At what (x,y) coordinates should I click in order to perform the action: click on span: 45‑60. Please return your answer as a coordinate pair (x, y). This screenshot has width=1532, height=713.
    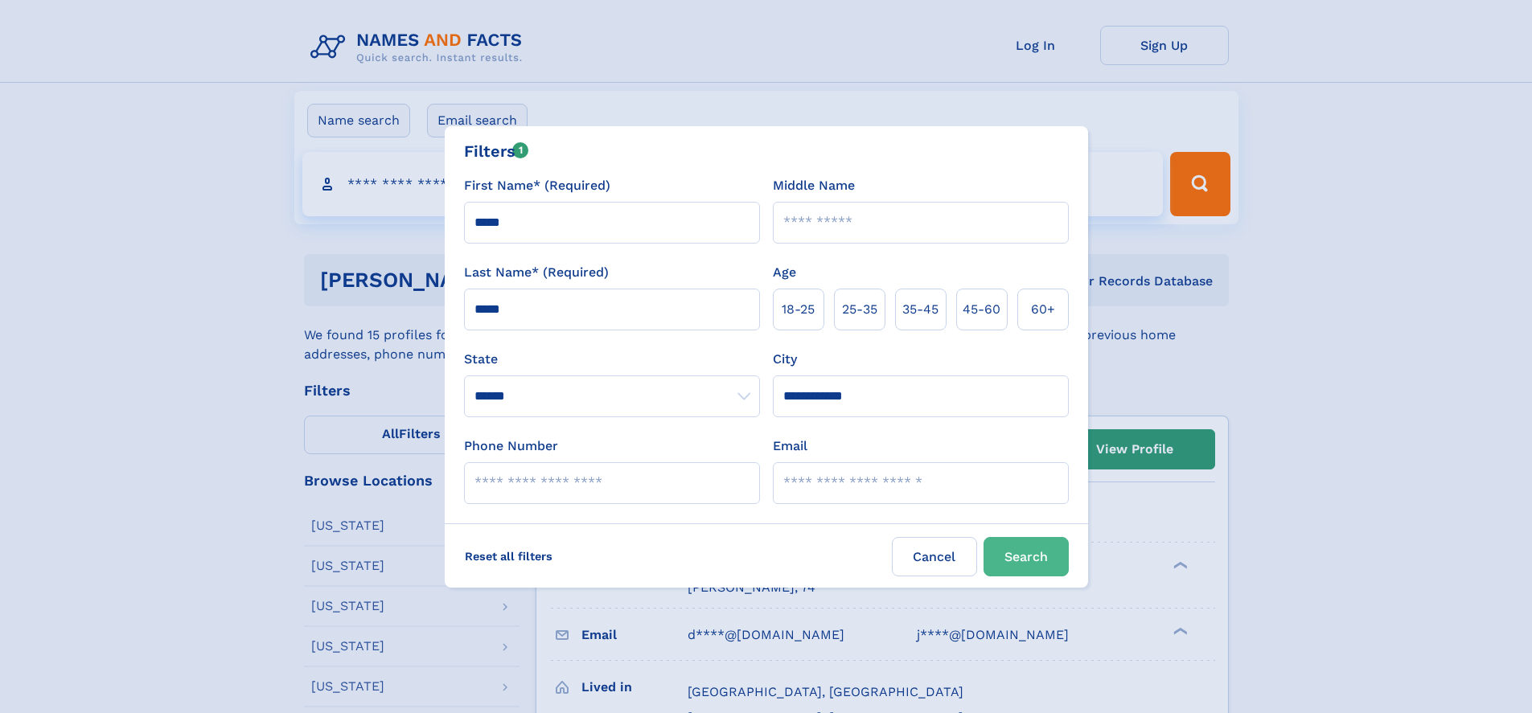
    Looking at the image, I should click on (981, 310).